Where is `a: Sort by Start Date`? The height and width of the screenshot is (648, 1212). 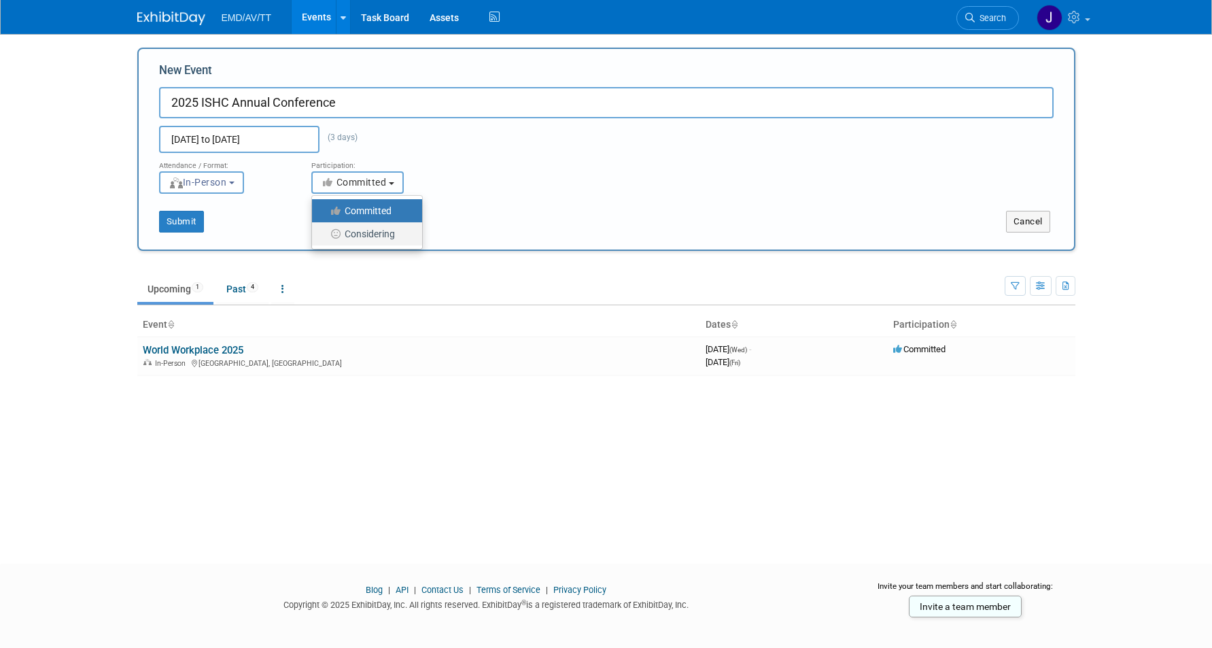 a: Sort by Start Date is located at coordinates (734, 324).